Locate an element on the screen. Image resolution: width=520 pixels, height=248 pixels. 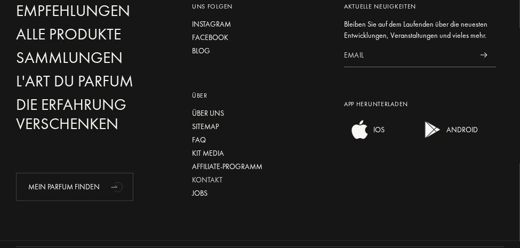
div: L'Art du Parfum is located at coordinates (92, 81).